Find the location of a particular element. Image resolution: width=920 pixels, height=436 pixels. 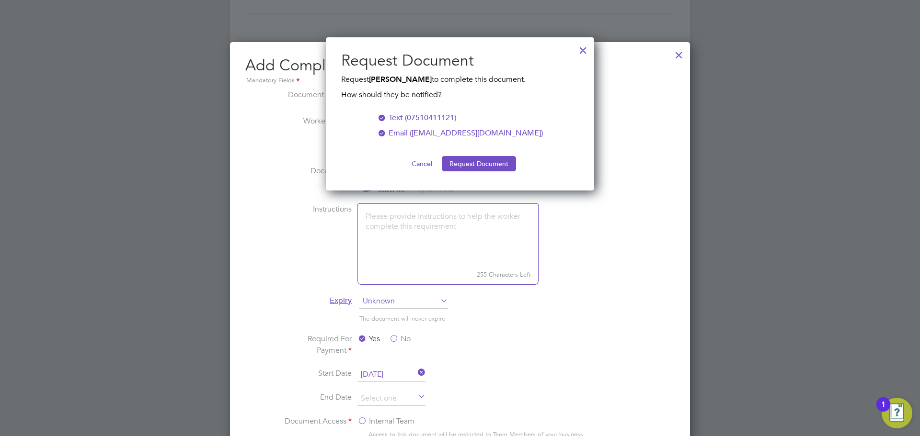

label: End Date is located at coordinates (316, 398).